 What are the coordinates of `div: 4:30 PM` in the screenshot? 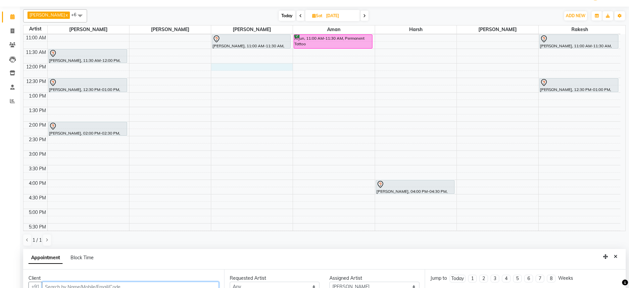 It's located at (37, 198).